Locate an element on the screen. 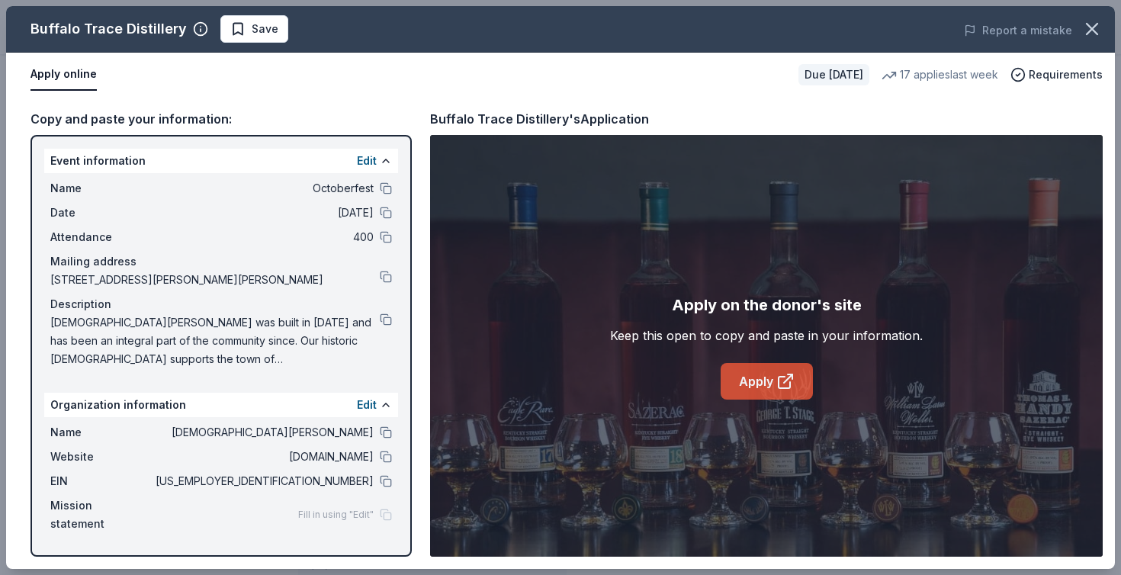  span: Requirements is located at coordinates (1065, 75).